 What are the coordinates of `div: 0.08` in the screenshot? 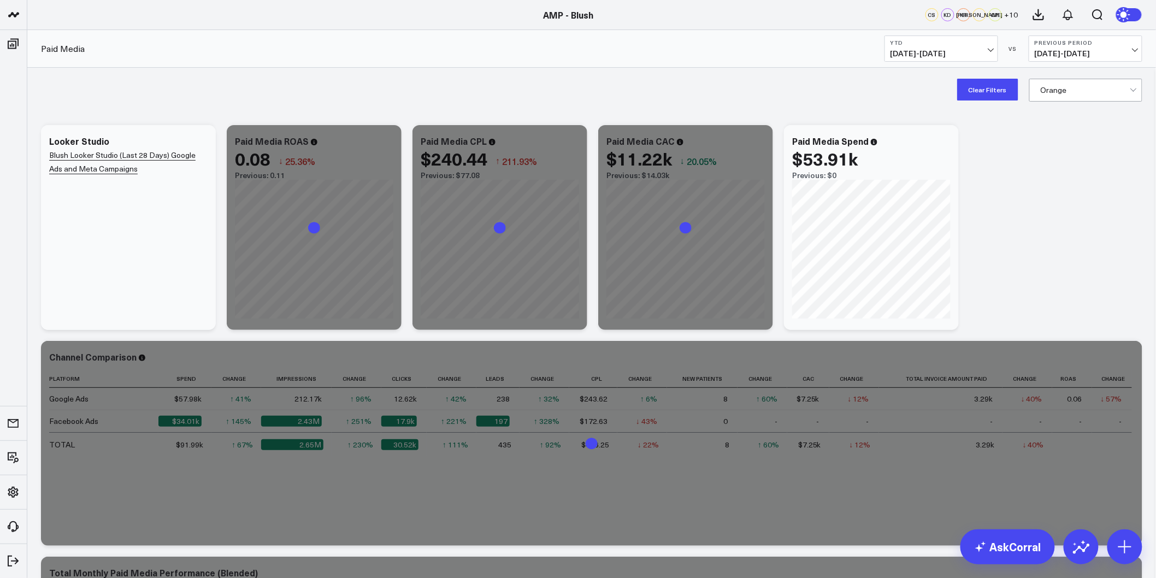 It's located at (252, 158).